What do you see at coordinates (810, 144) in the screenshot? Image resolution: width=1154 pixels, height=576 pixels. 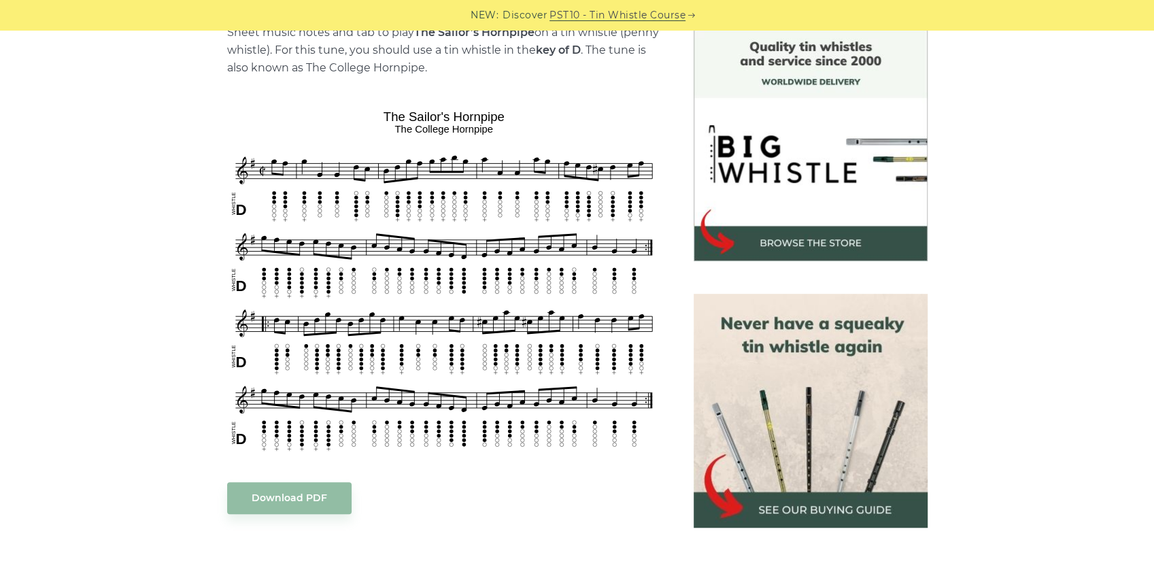 I see `img: BigWhistle Tin Whistle Store` at bounding box center [810, 144].